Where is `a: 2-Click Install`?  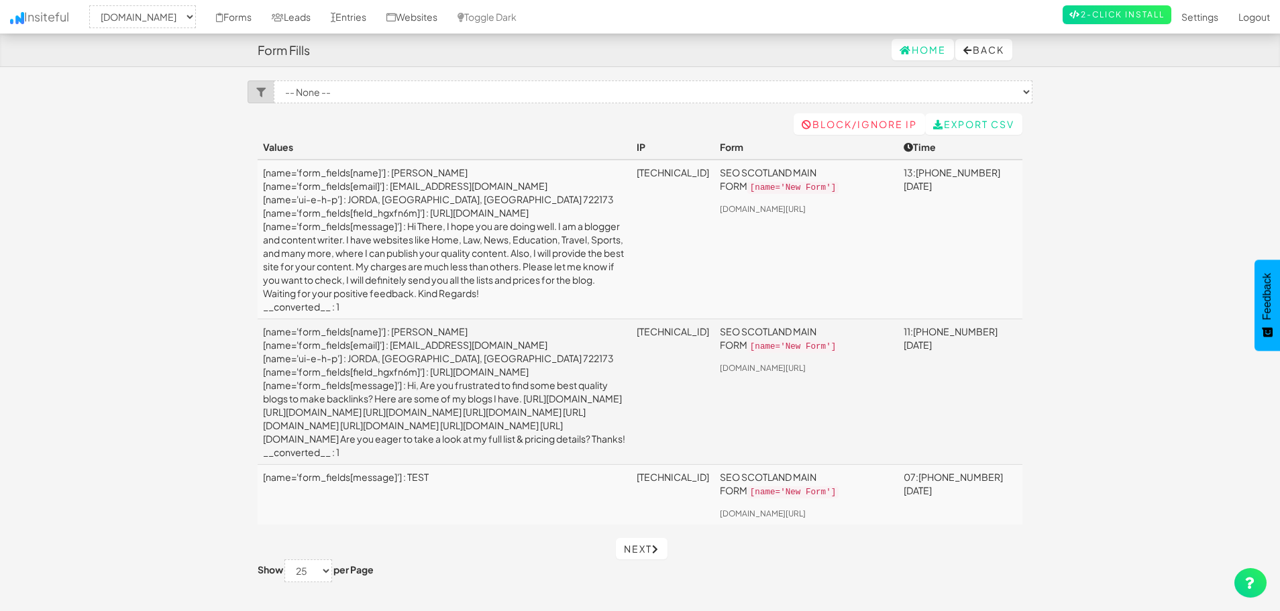
a: 2-Click Install is located at coordinates (1117, 15).